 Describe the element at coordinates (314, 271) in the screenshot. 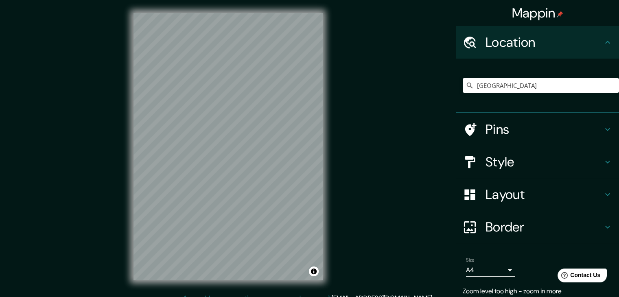

I see `button: Toggle attribution` at that location.